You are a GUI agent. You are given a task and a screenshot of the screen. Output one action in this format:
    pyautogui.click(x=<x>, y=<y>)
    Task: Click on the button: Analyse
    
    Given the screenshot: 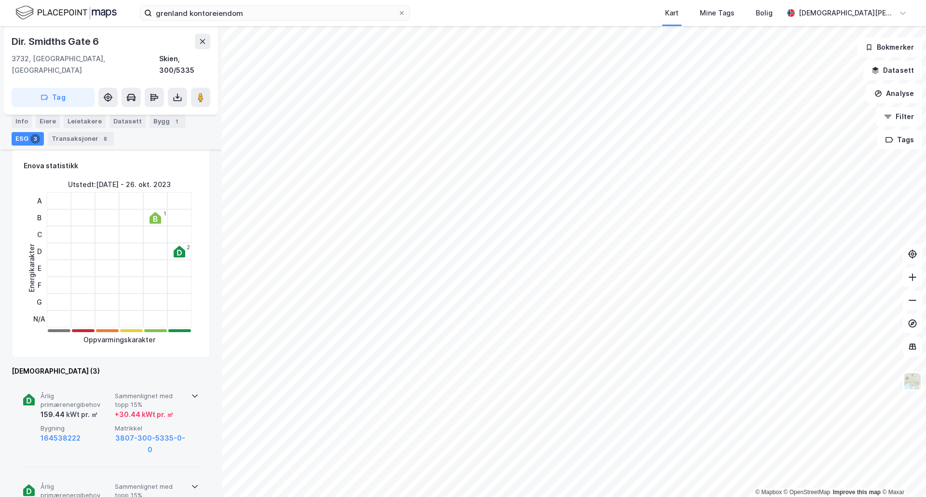 What is the action you would take?
    pyautogui.click(x=894, y=94)
    